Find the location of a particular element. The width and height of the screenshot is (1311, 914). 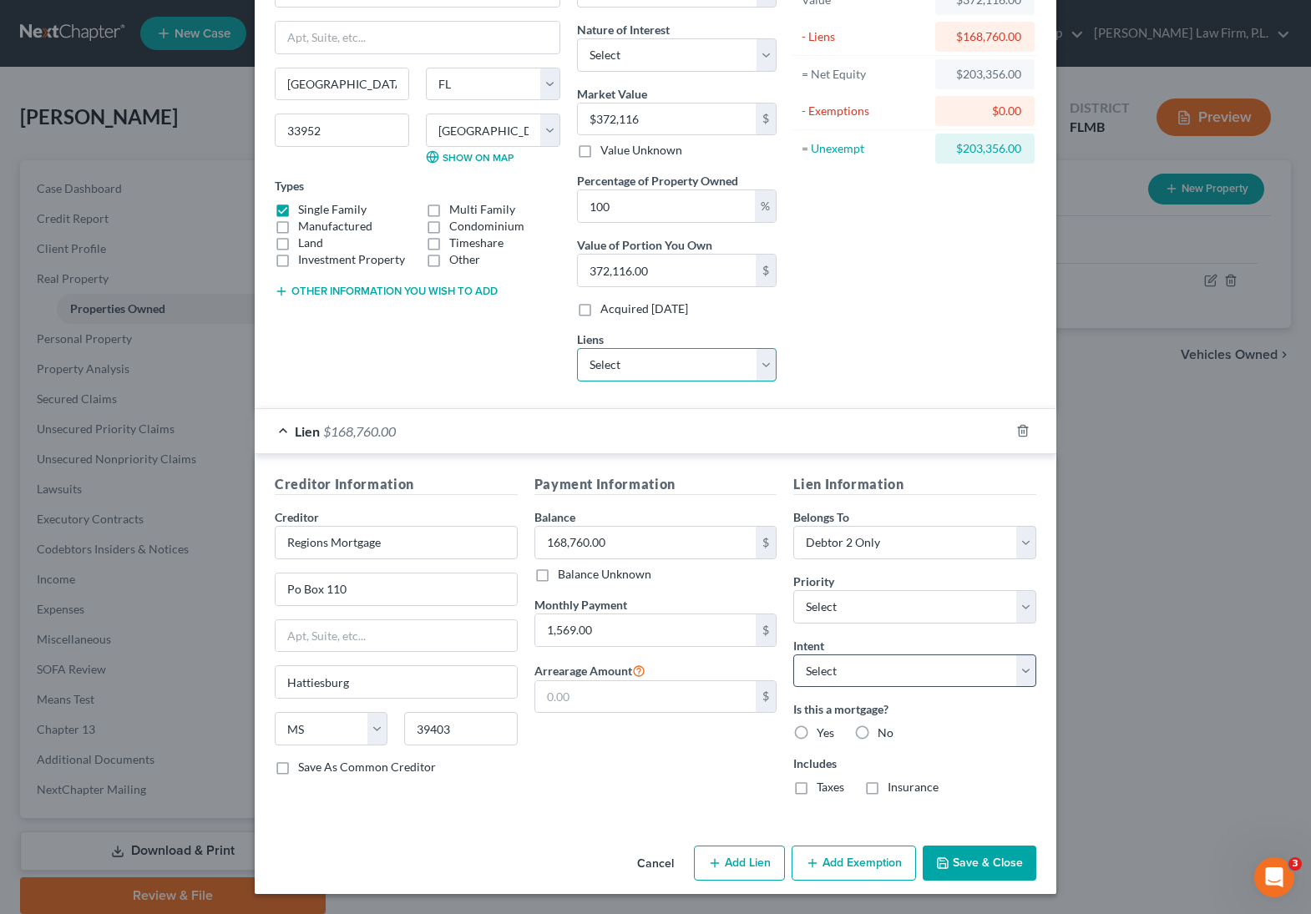

label: Insurance is located at coordinates (913, 787).